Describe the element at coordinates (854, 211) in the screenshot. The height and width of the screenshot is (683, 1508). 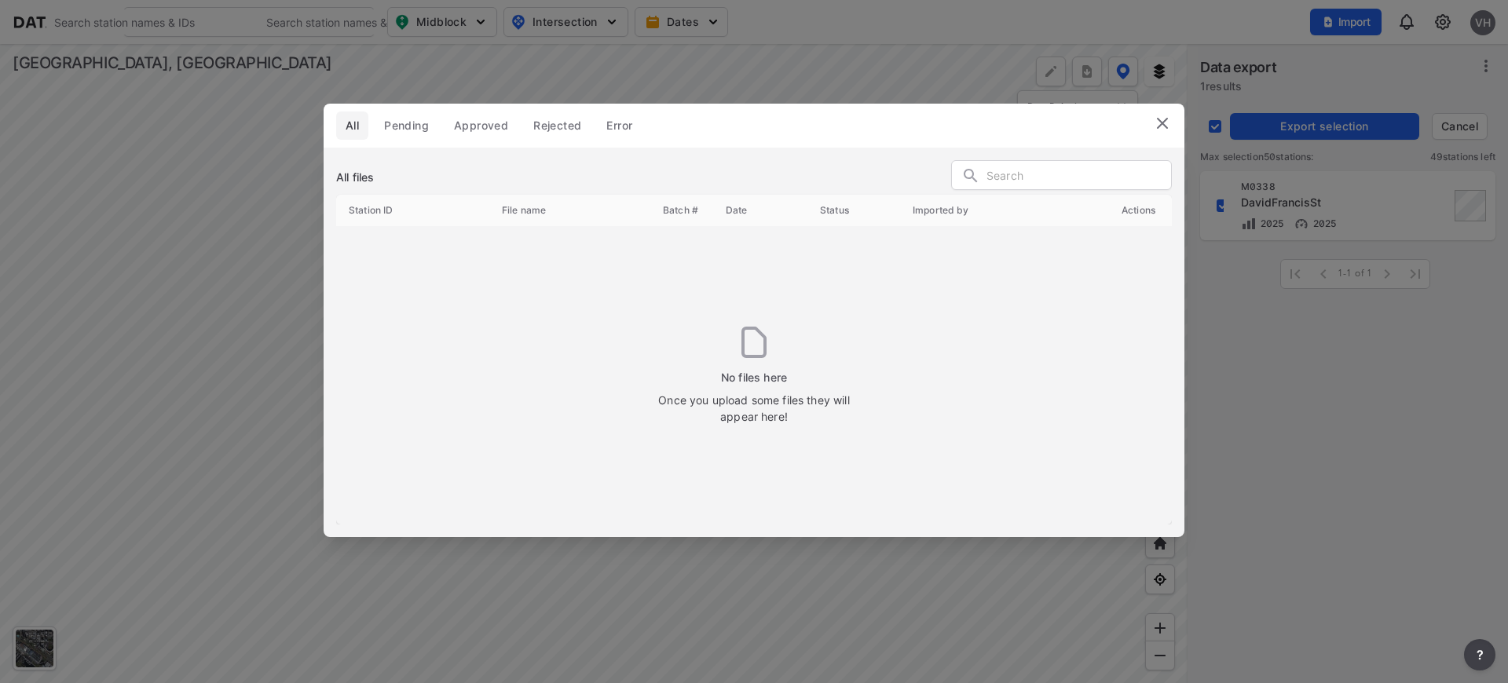
I see `th: Status` at that location.